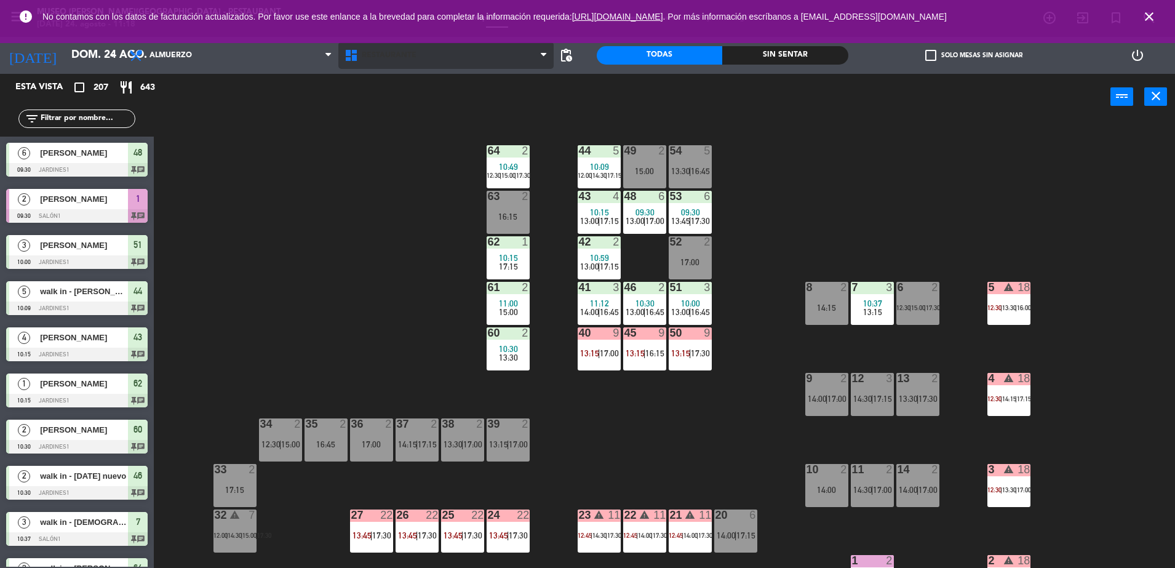 The width and height of the screenshot is (1175, 568). I want to click on div: 14:00, so click(827, 490).